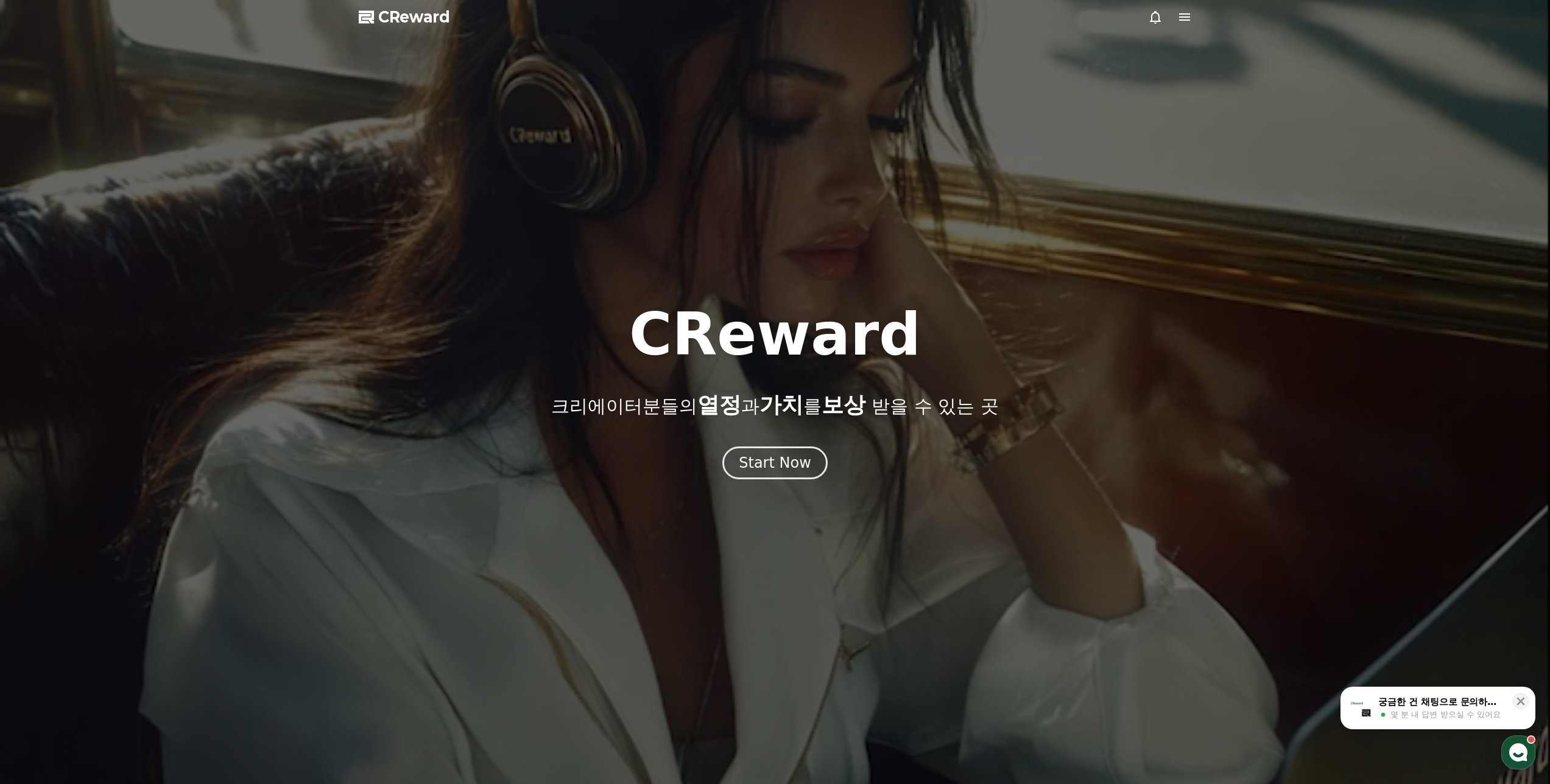 This screenshot has height=784, width=1550. I want to click on span: CReward, so click(415, 17).